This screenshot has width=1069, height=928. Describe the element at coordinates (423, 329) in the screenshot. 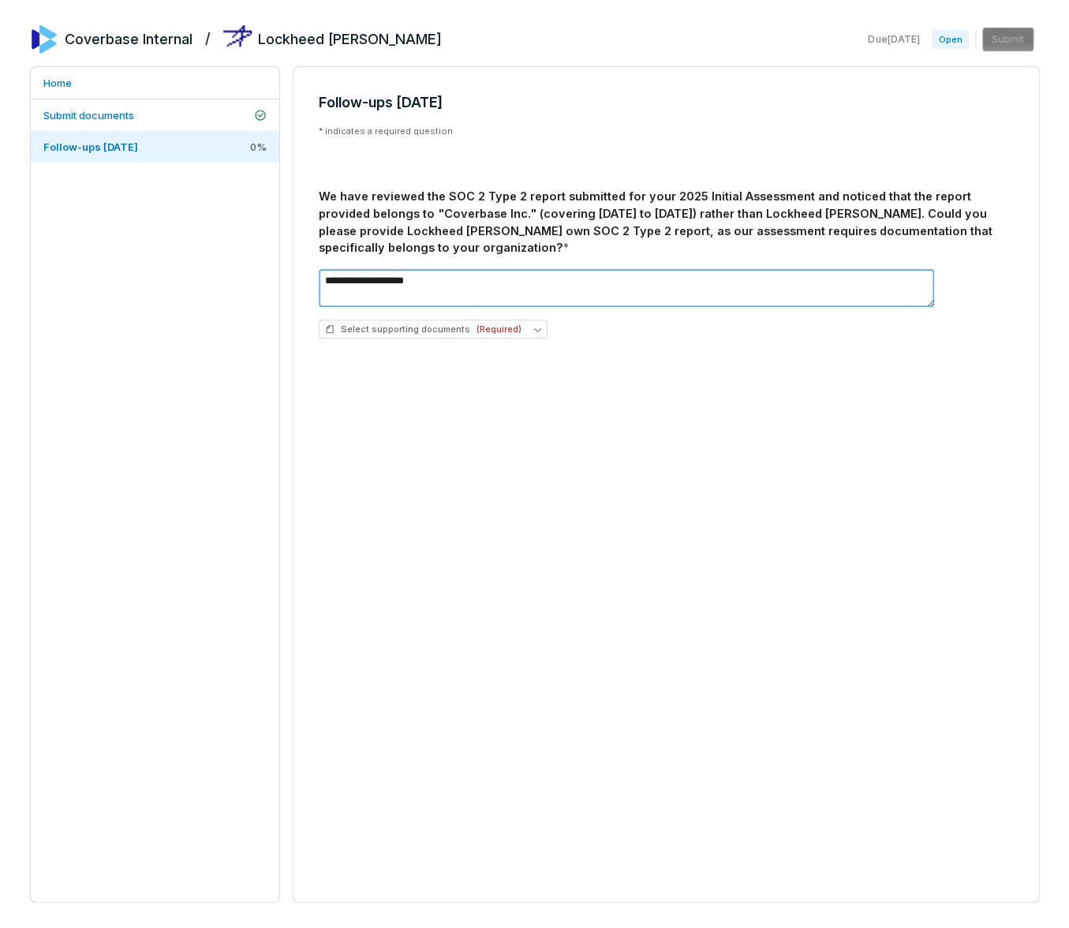

I see `span: Select supporting documents` at that location.